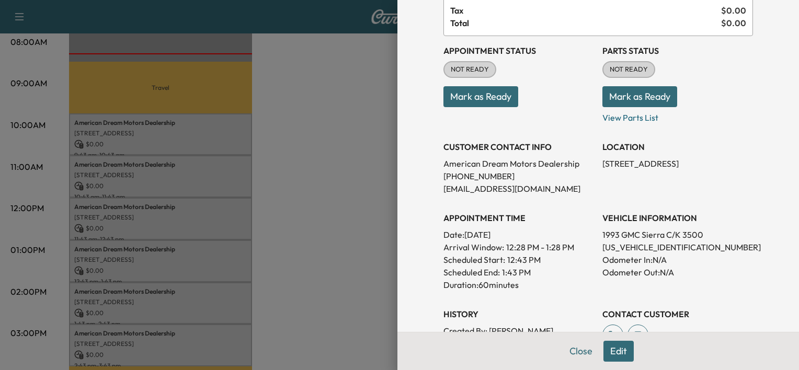 This screenshot has height=370, width=799. Describe the element at coordinates (519, 314) in the screenshot. I see `h3: History` at that location.